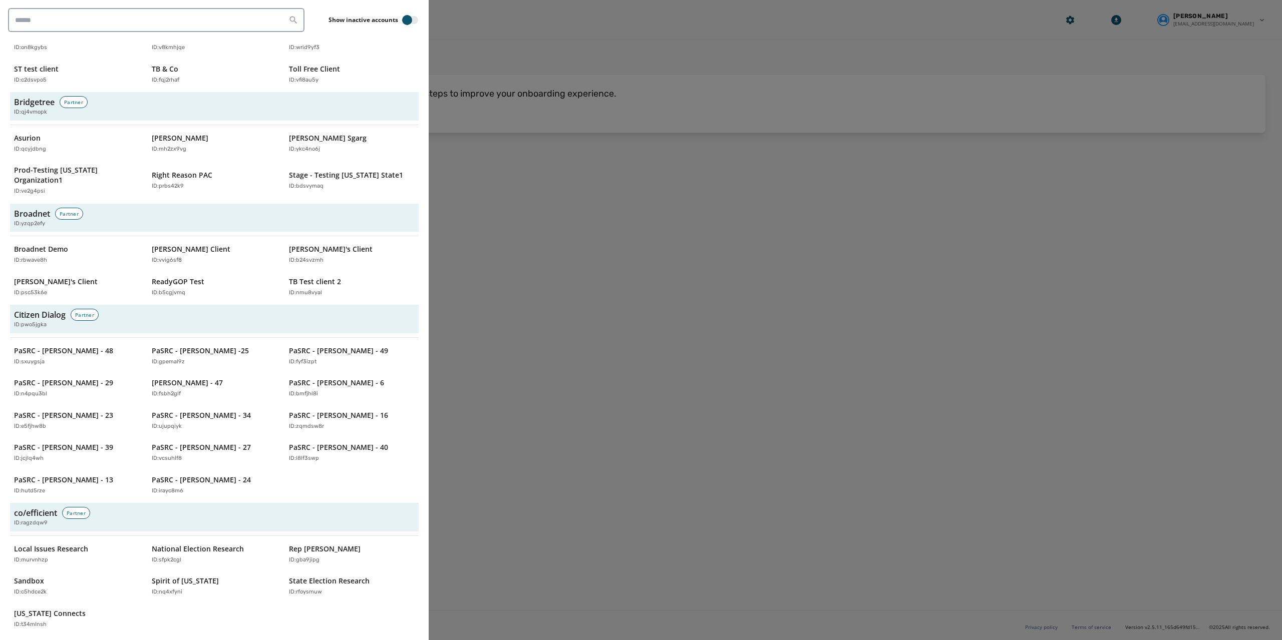 This screenshot has height=640, width=1282. Describe the element at coordinates (32, 214) in the screenshot. I see `h3: Broadnet` at that location.